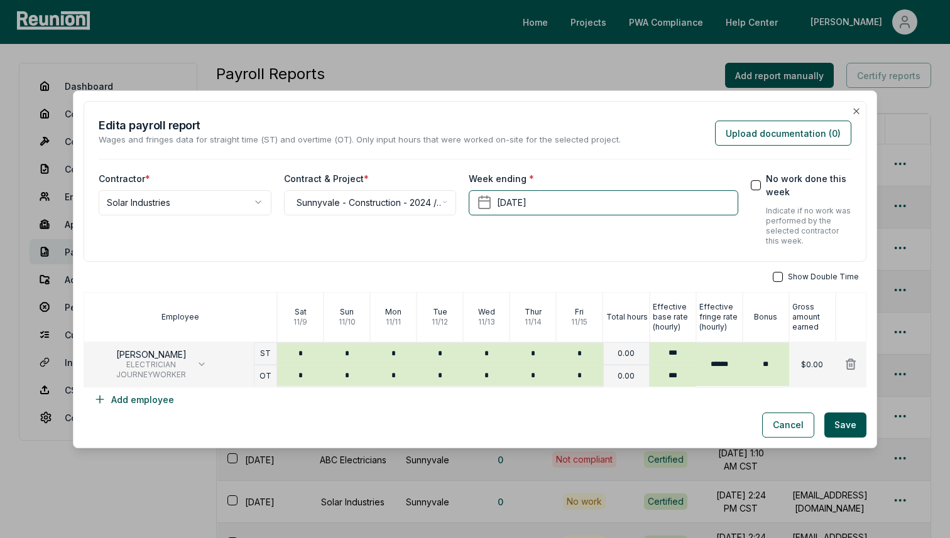 This screenshot has height=538, width=950. I want to click on label: Week ending, so click(501, 178).